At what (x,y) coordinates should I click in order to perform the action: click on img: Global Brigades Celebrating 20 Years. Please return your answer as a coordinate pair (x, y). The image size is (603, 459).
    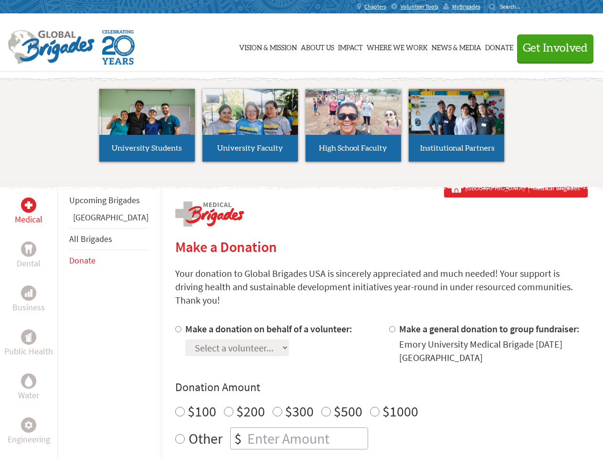
    Looking at the image, I should click on (119, 47).